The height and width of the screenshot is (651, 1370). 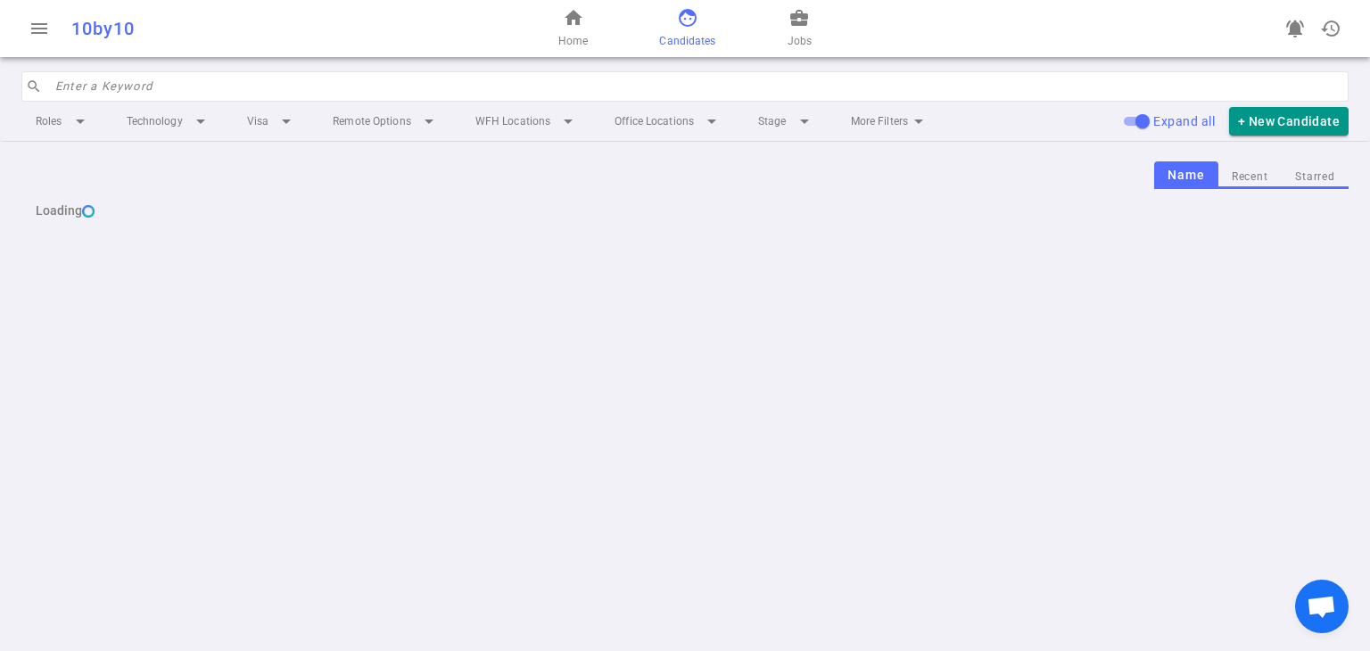 What do you see at coordinates (687, 29) in the screenshot?
I see `a: Candidates` at bounding box center [687, 29].